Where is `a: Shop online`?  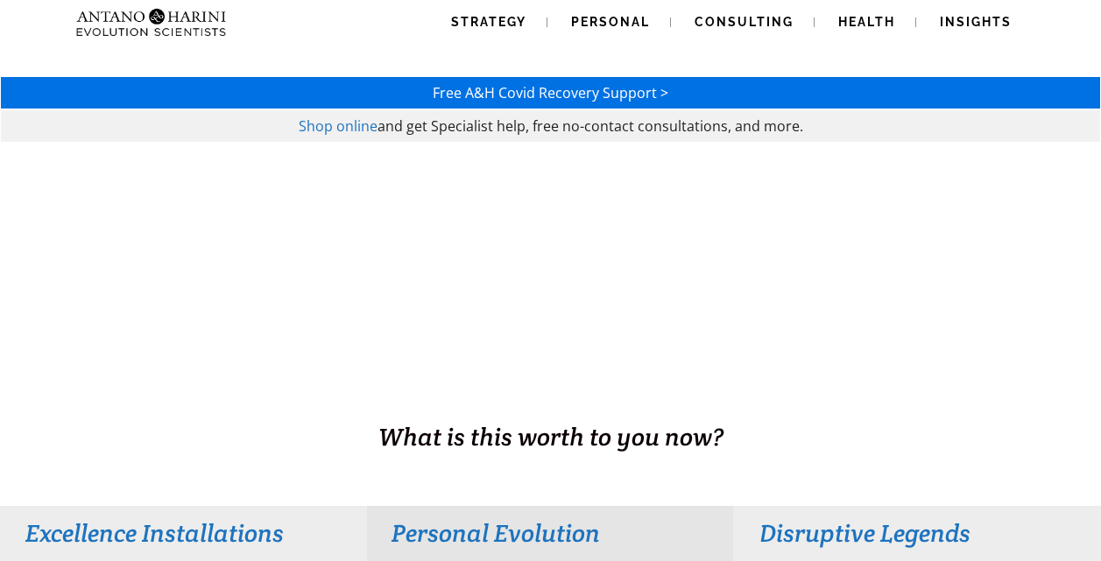 a: Shop online is located at coordinates (338, 126).